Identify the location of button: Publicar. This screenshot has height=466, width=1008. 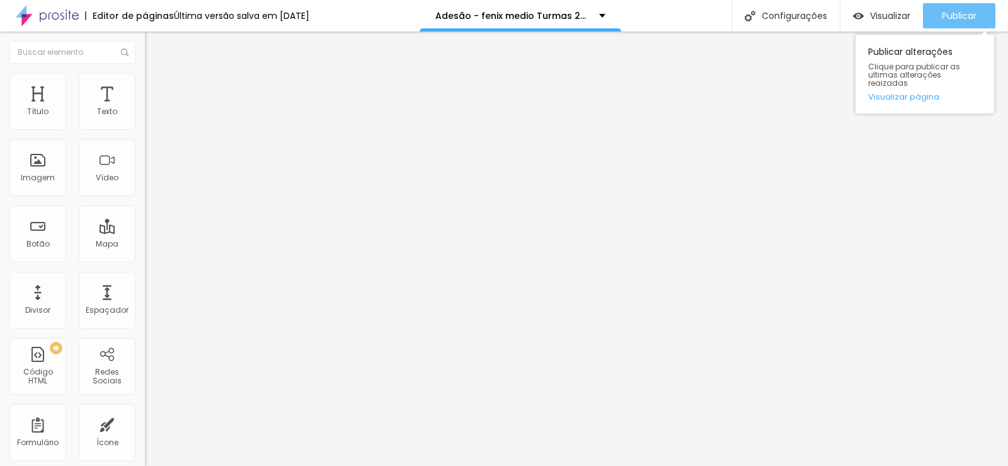
(959, 16).